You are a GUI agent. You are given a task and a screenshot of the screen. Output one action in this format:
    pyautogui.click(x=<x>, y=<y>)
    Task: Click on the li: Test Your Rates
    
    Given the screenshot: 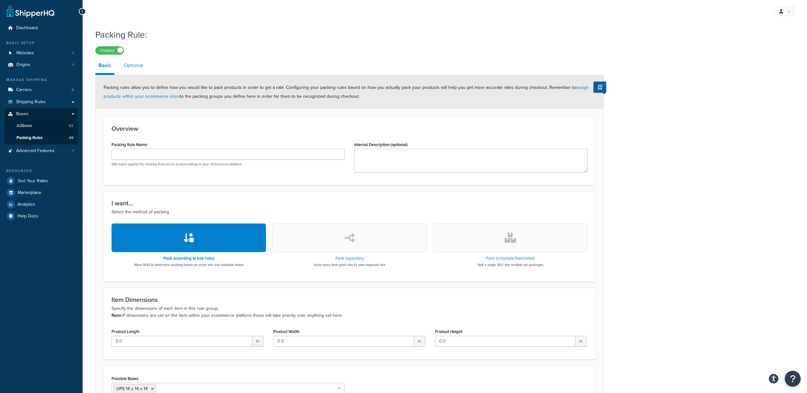 What is the action you would take?
    pyautogui.click(x=41, y=181)
    